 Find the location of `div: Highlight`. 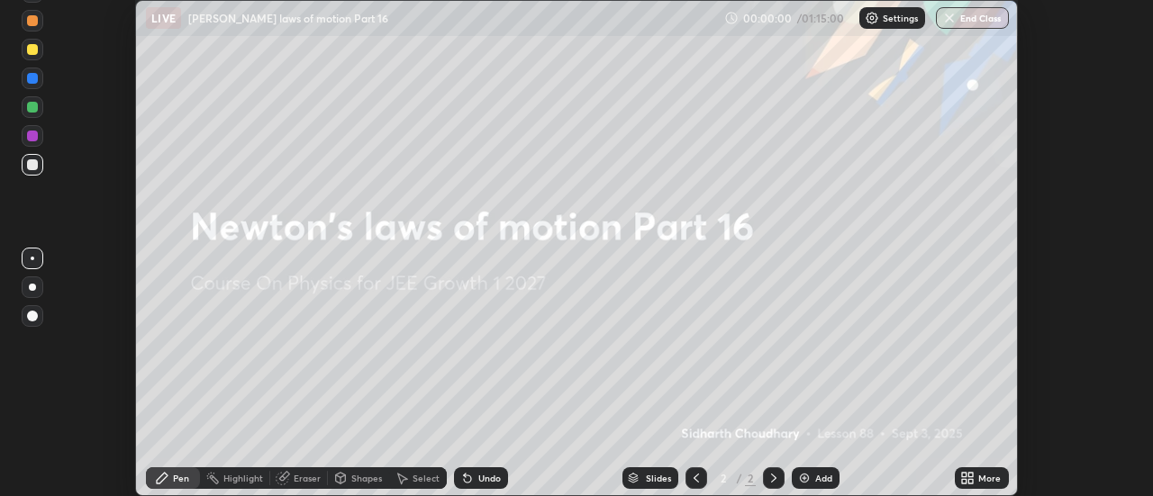

div: Highlight is located at coordinates (243, 478).